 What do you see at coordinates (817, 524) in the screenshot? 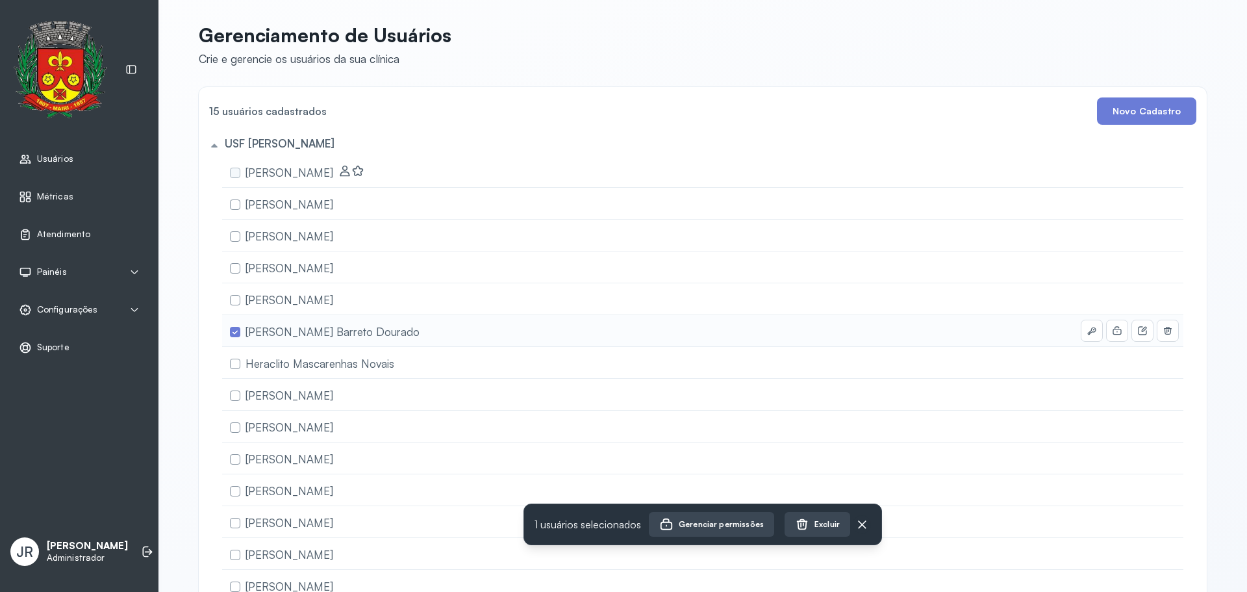
I see `div: Excluir` at bounding box center [817, 524].